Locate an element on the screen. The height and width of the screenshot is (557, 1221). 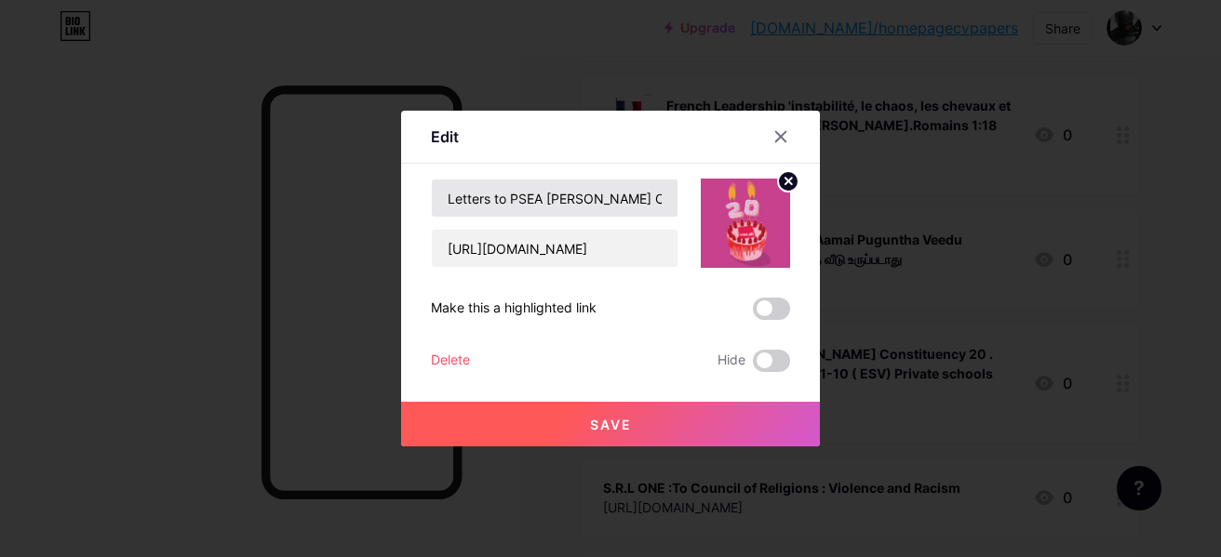
div: Make this a highlighted link is located at coordinates (514, 309).